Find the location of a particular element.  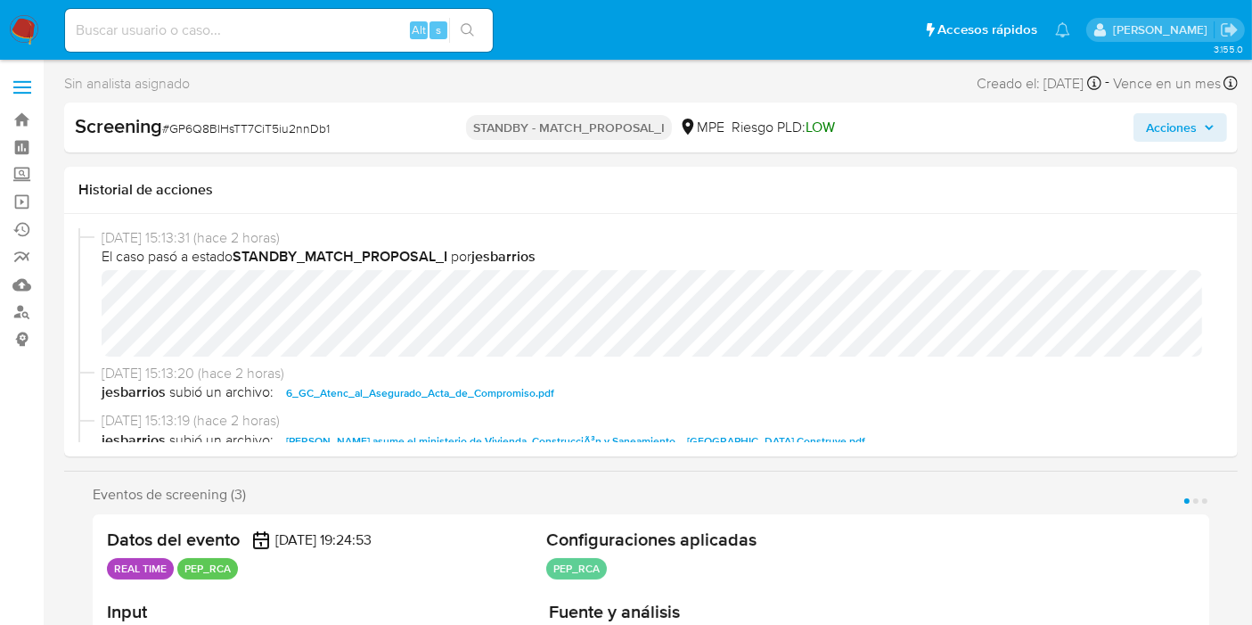

span: Acciones is located at coordinates (1171, 127).